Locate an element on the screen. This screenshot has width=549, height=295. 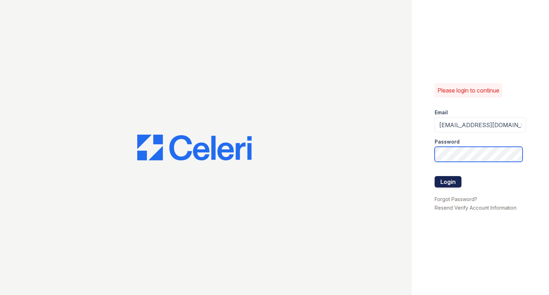
a: Resend Verify Account Information is located at coordinates (475, 207).